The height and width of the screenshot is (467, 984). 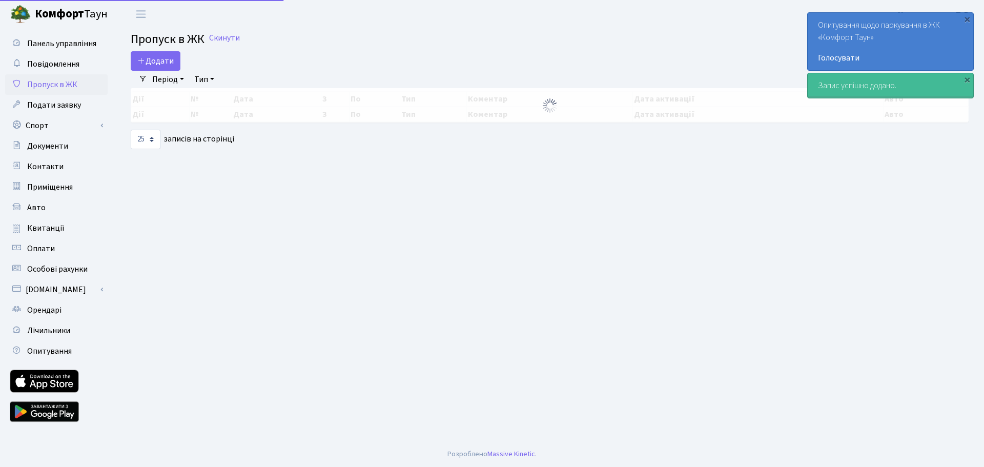 What do you see at coordinates (890, 42) in the screenshot?
I see `div: Опитування щодо паркування в ЖК «Комфорт Таун»` at bounding box center [890, 42].